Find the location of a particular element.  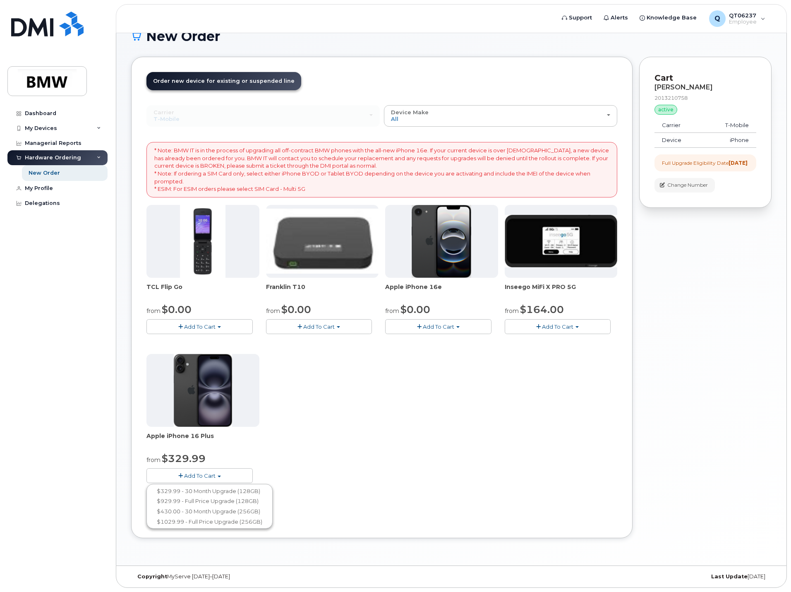

strong: Last Update is located at coordinates (729, 576).